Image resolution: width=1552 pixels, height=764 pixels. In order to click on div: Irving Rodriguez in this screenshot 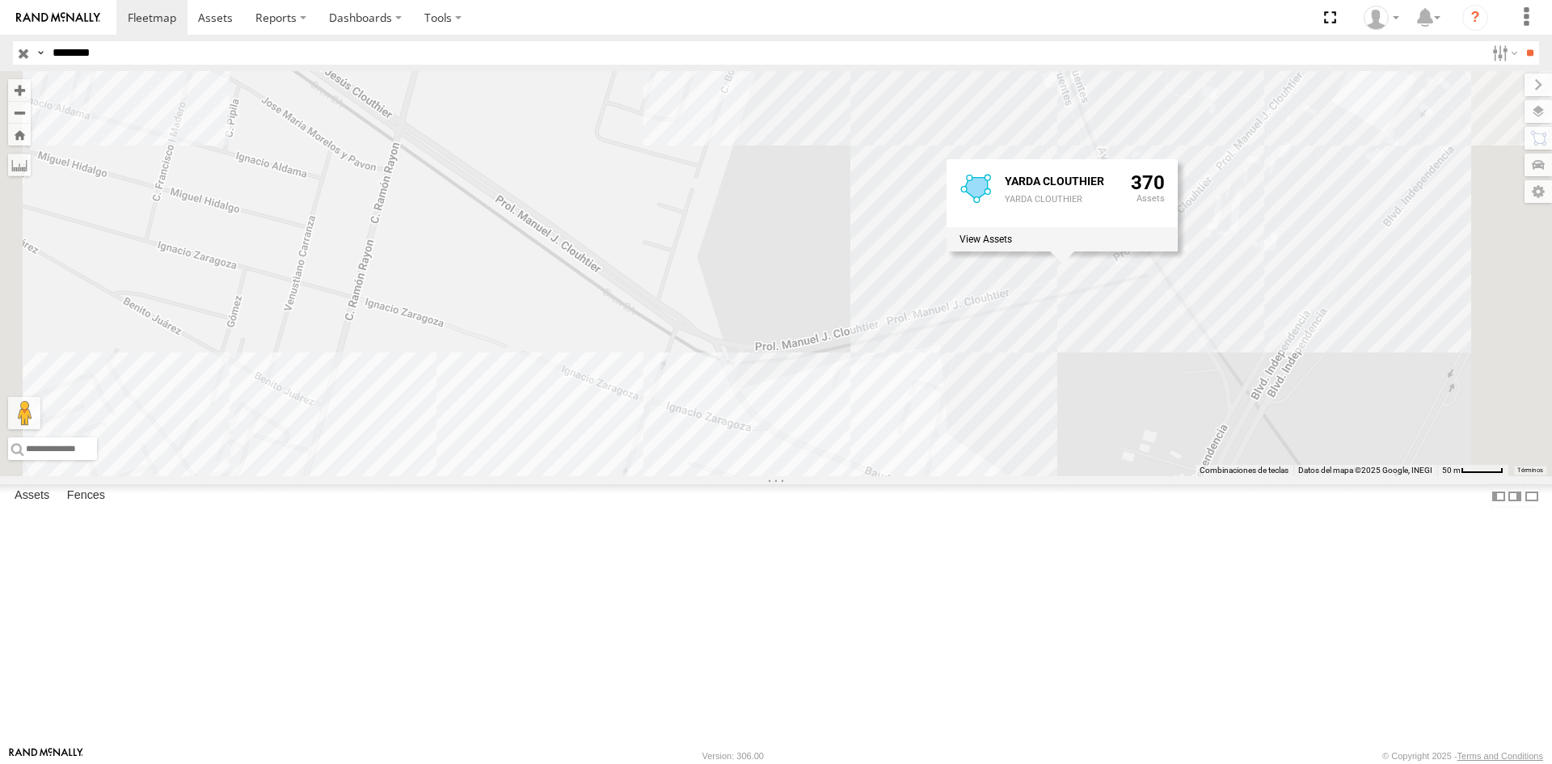, I will do `click(1382, 18)`.